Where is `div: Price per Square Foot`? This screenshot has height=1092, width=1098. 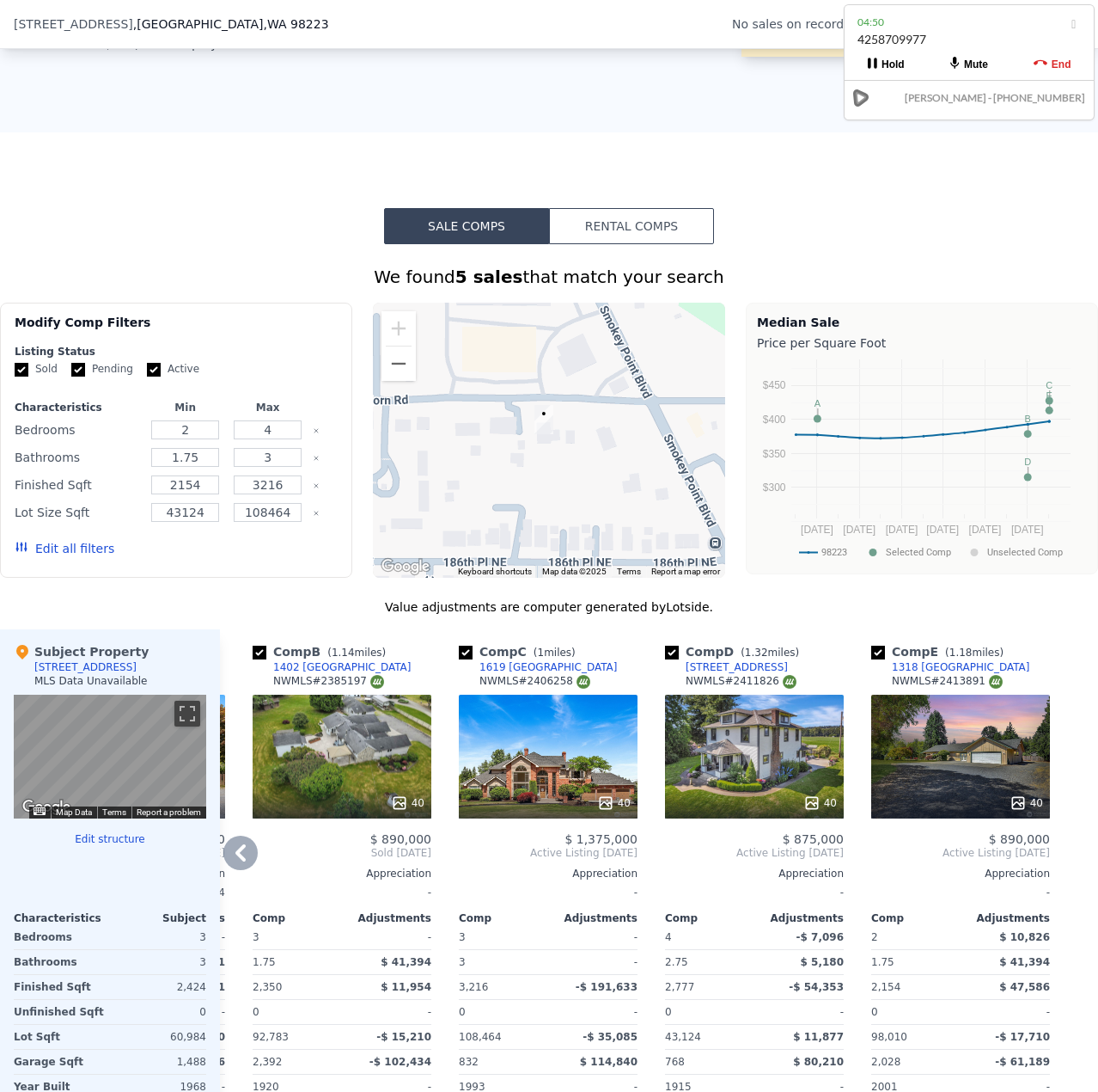 div: Price per Square Foot is located at coordinates (922, 343).